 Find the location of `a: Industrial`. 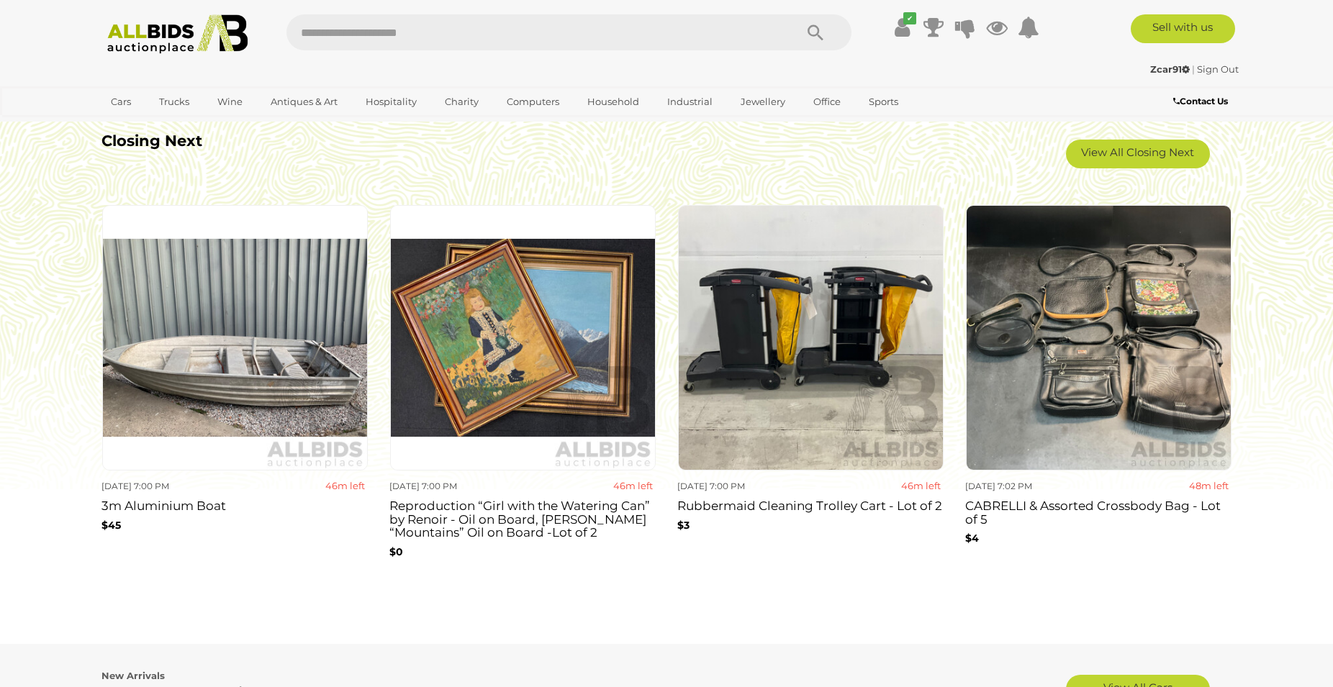

a: Industrial is located at coordinates (689, 101).